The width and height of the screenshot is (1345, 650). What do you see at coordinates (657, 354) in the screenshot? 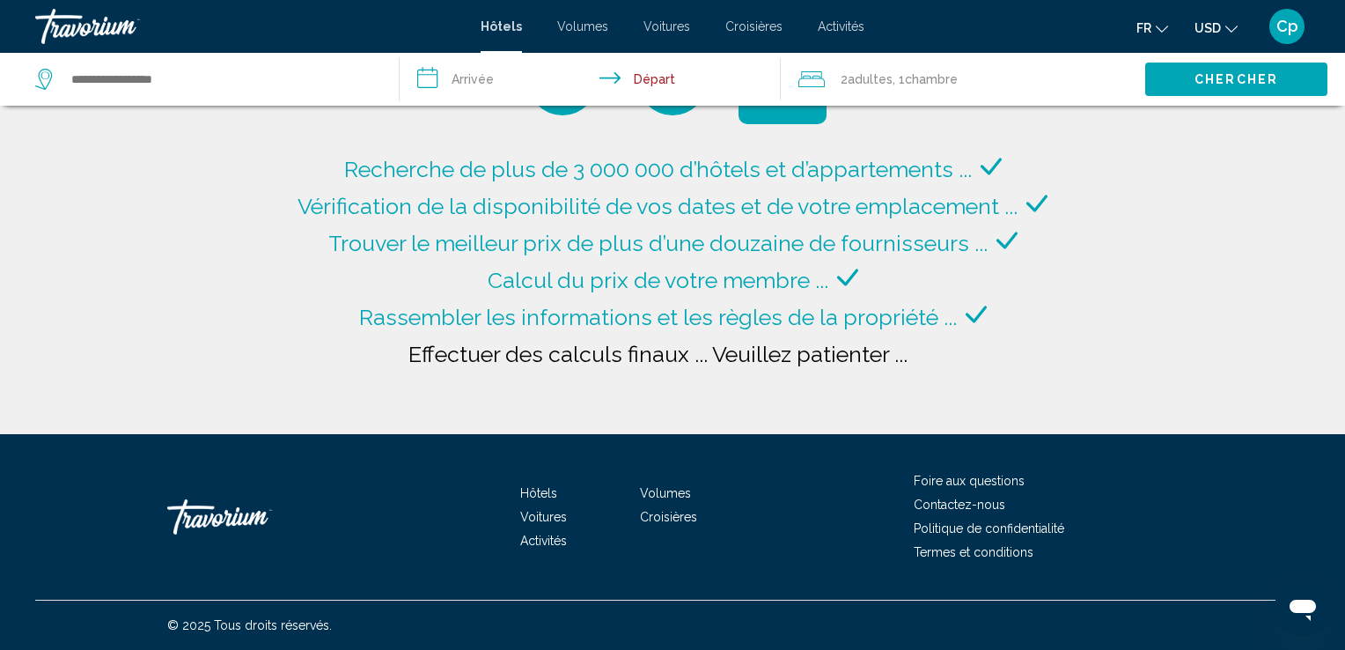
I see `span: Effectuer des calculs finaux ... Veuillez patienter ...` at bounding box center [657, 354].